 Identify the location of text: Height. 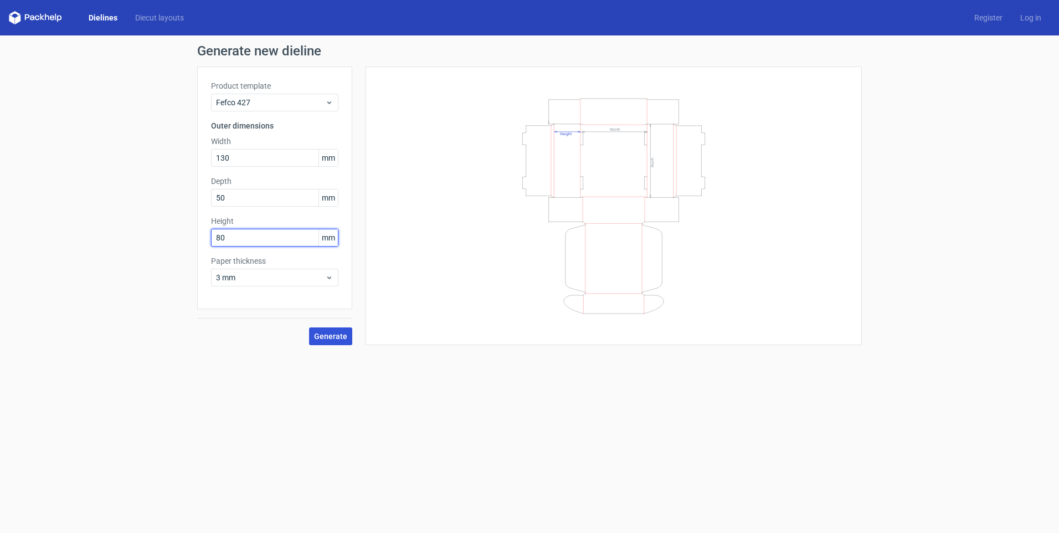
(565, 133).